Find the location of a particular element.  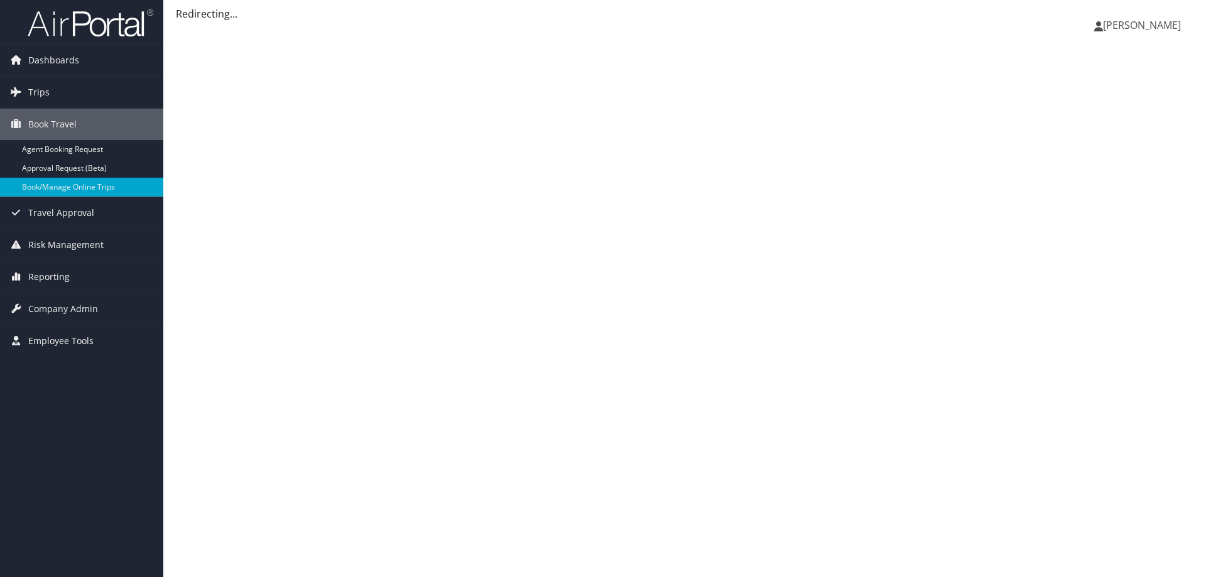

span: Trips is located at coordinates (39, 92).